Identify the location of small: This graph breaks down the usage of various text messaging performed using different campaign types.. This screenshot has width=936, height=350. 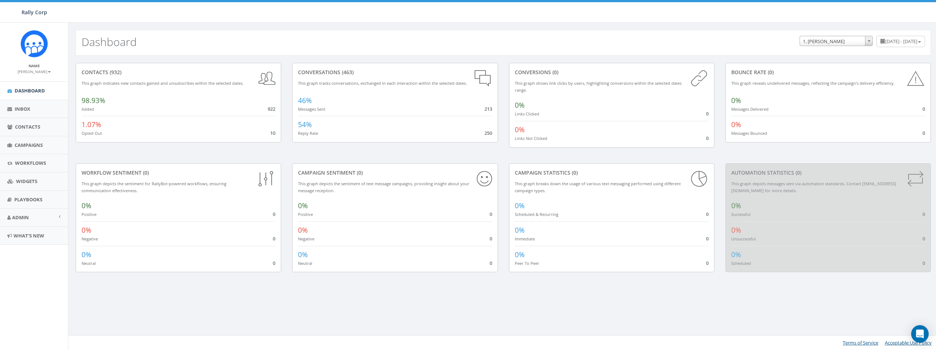
(598, 187).